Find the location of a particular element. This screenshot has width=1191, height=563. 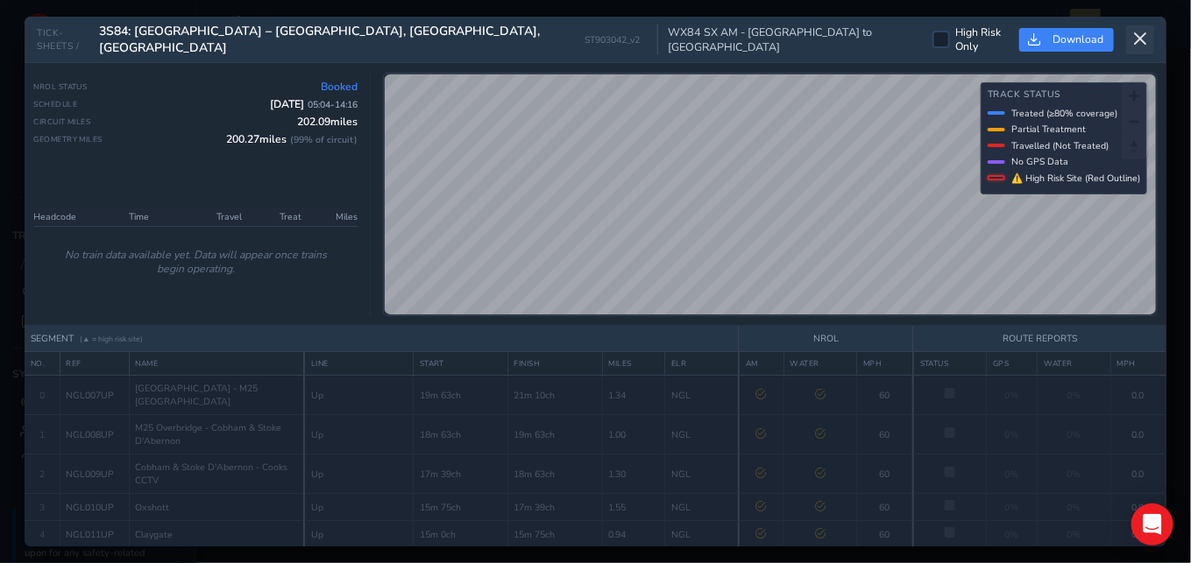

td: 21m 10ch is located at coordinates (555, 395).